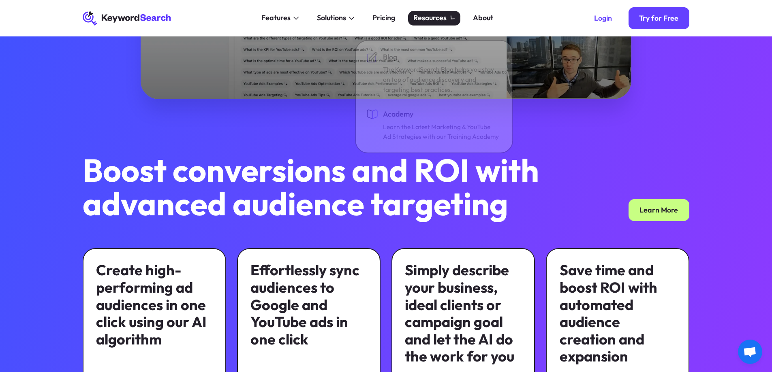  I want to click on a: Try for Free, so click(659, 18).